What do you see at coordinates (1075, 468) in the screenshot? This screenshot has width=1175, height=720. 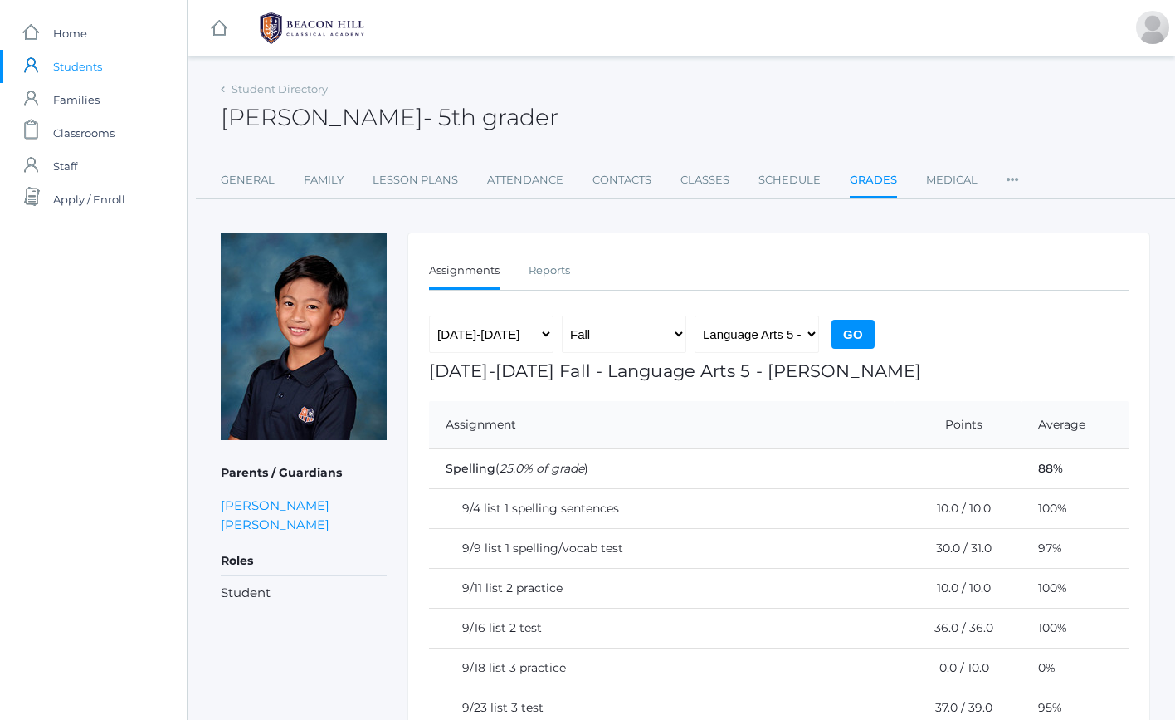 I see `td: 88%` at bounding box center [1075, 468].